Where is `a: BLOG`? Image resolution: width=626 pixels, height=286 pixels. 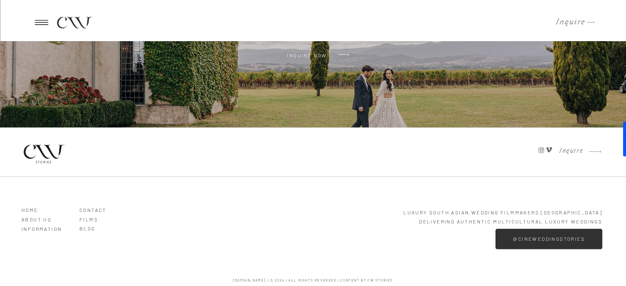
a: BLOG is located at coordinates (103, 227).